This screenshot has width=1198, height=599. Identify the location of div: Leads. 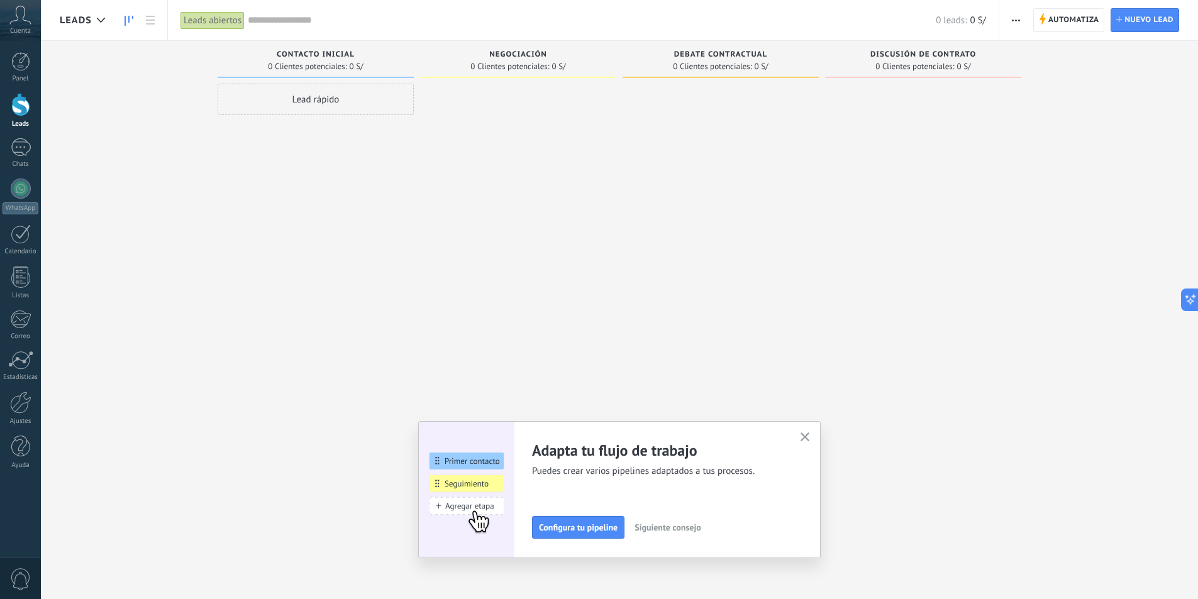
(21, 124).